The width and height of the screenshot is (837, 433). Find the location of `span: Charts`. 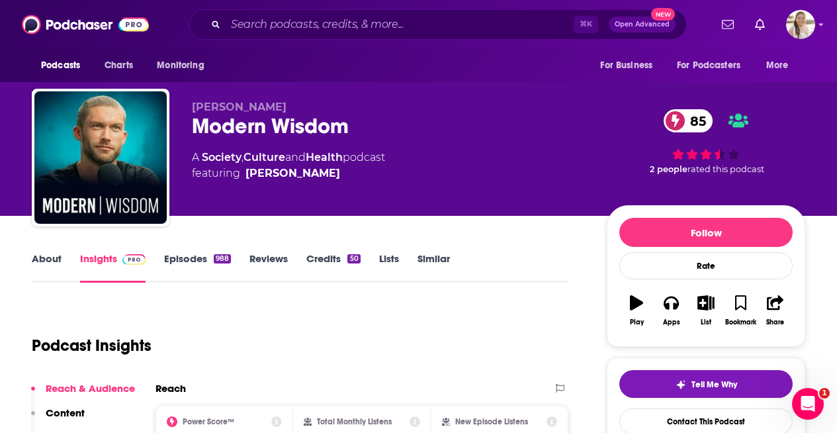

span: Charts is located at coordinates (118, 65).